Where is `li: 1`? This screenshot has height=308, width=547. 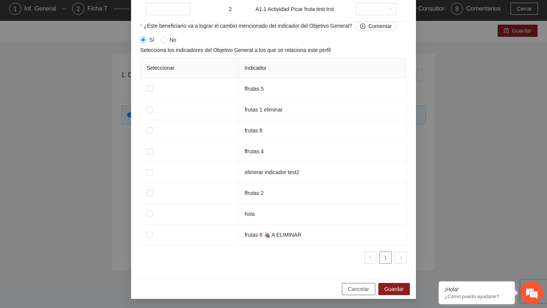
li: 1 is located at coordinates (385, 258).